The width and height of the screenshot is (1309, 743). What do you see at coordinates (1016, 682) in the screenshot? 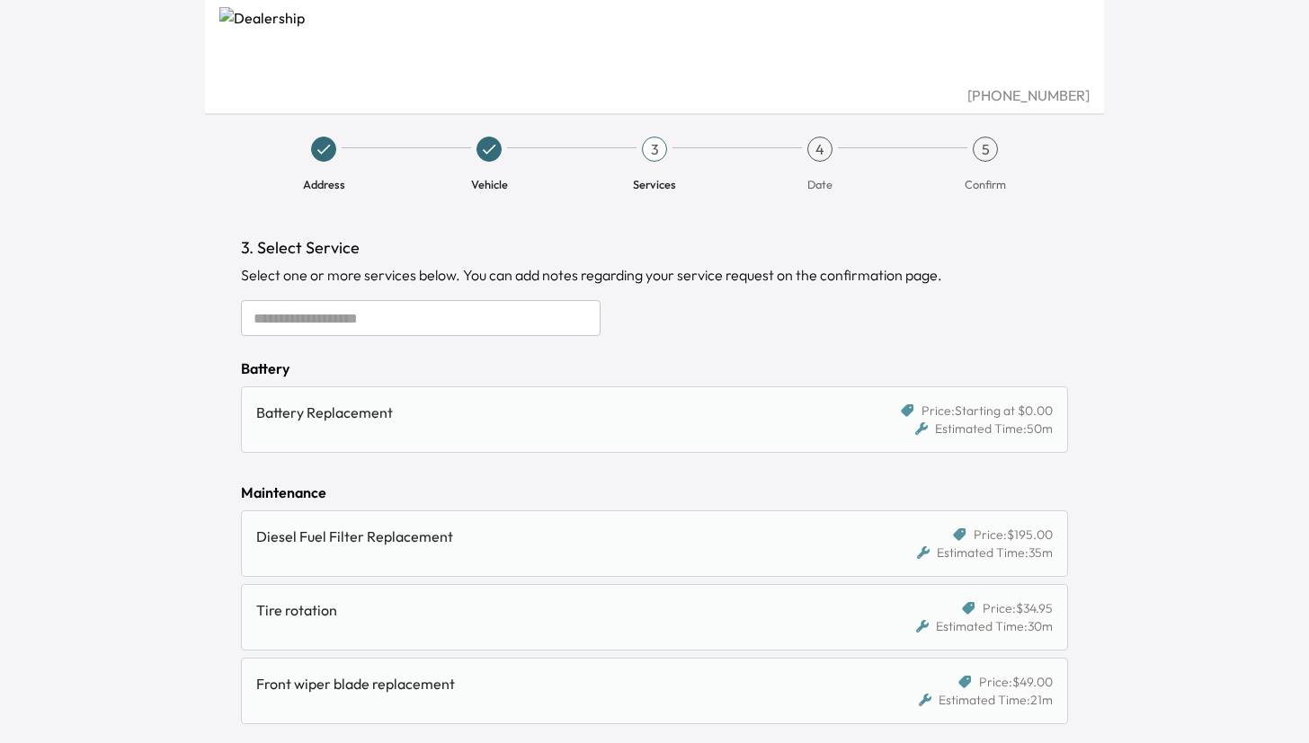
I see `span: Price: $49.00` at bounding box center [1016, 682].